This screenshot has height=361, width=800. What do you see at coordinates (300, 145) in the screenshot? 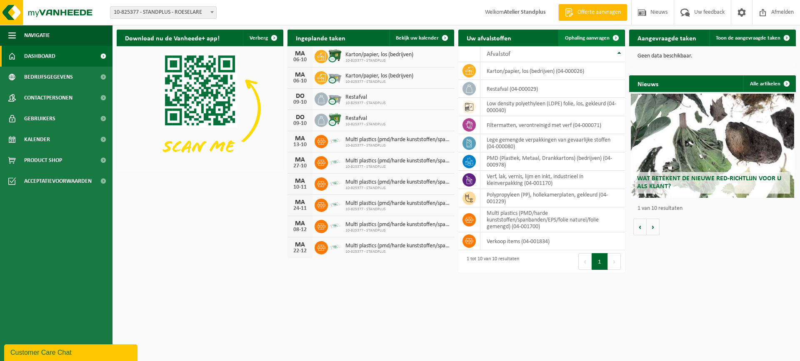
I see `div: 13-10` at bounding box center [300, 145].